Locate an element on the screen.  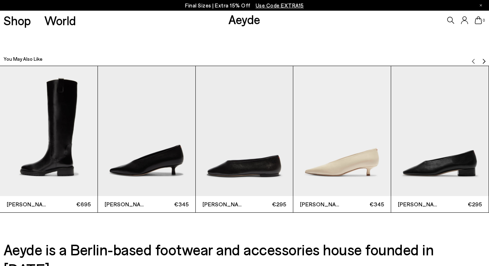
div: 4 / 6 is located at coordinates (342, 139).